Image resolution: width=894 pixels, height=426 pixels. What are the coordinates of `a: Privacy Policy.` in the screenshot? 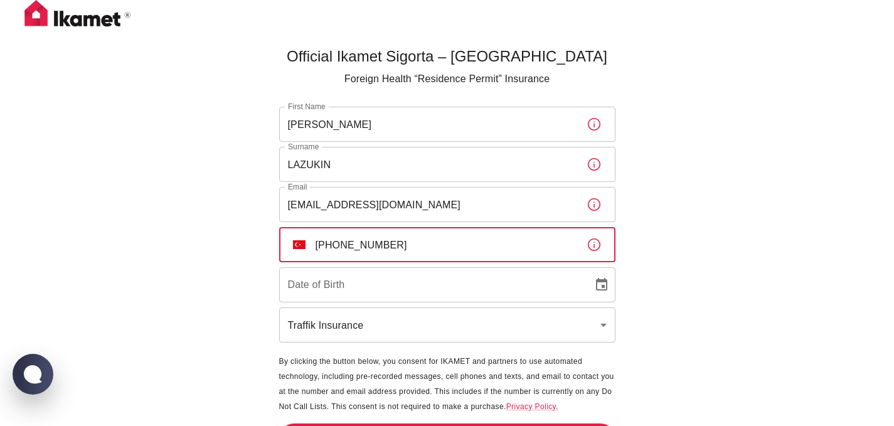 It's located at (532, 406).